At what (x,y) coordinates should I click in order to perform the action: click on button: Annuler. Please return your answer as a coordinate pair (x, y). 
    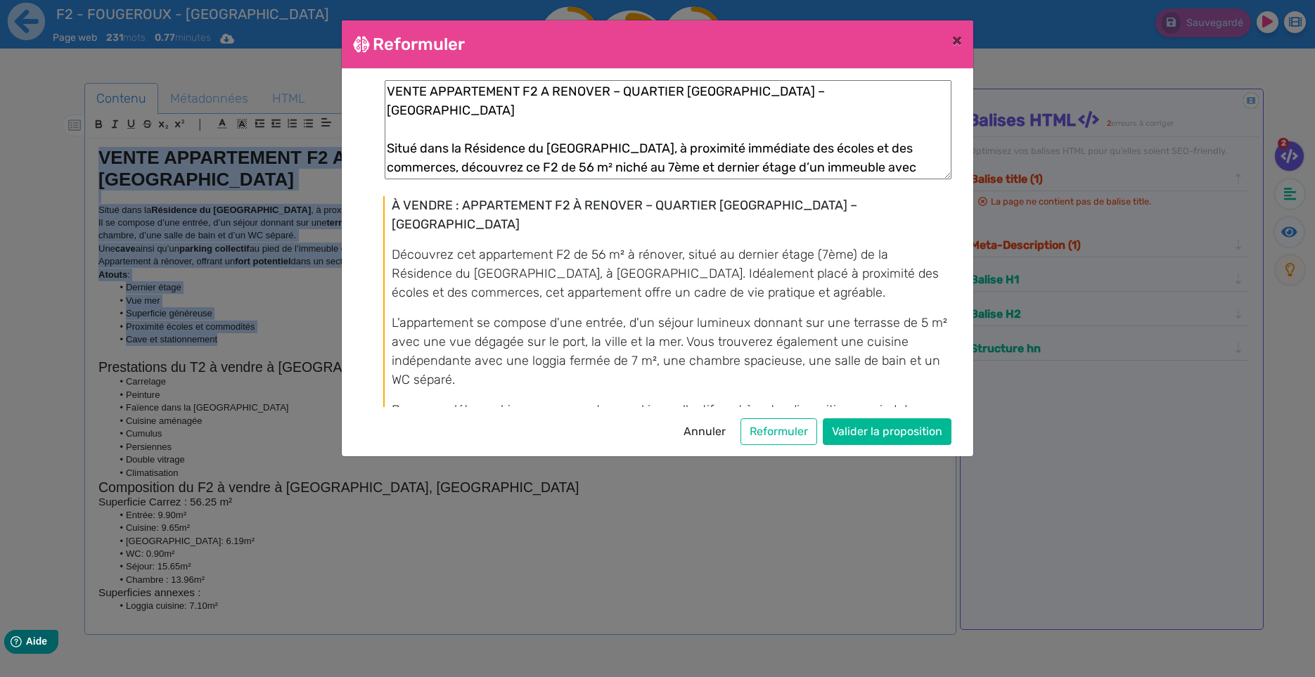
    Looking at the image, I should click on (705, 432).